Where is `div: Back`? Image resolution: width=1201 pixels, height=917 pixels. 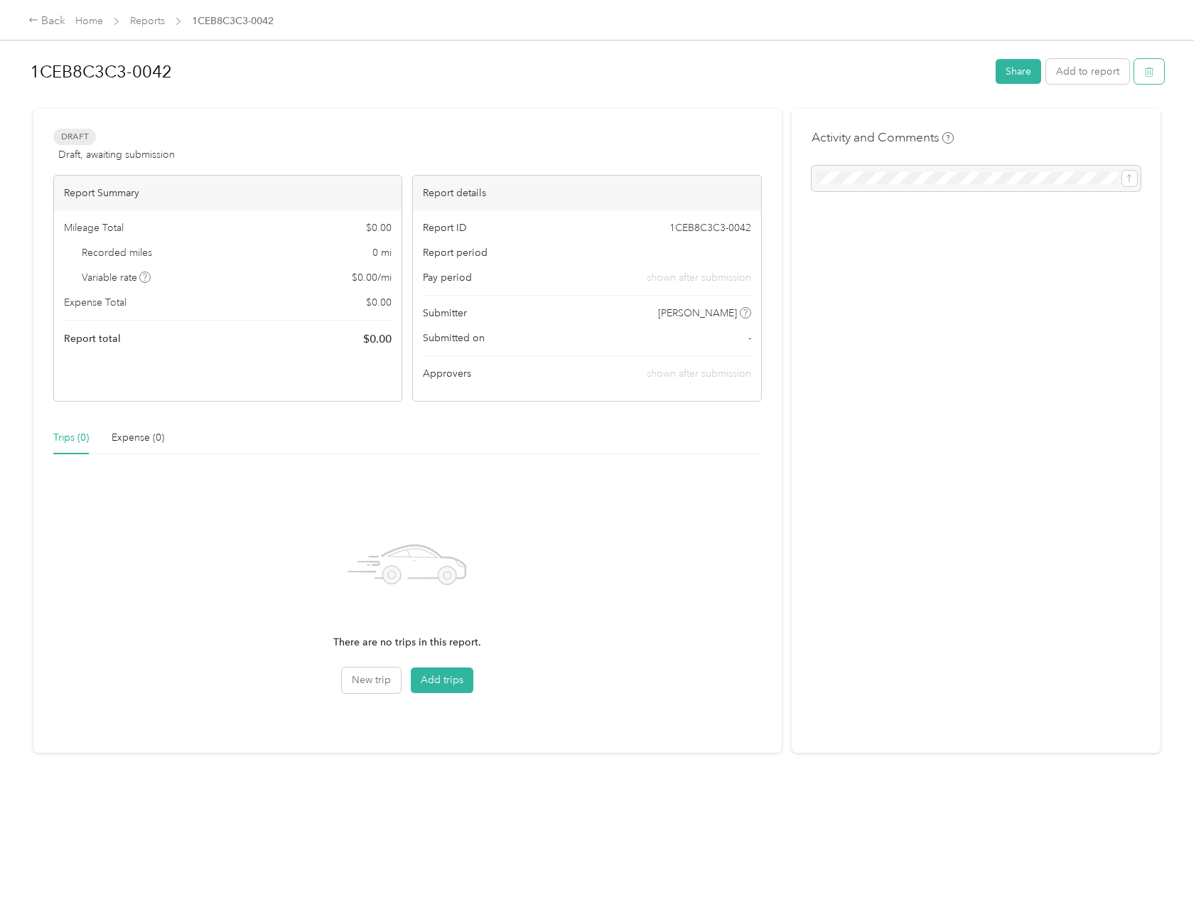
div: Back is located at coordinates (47, 21).